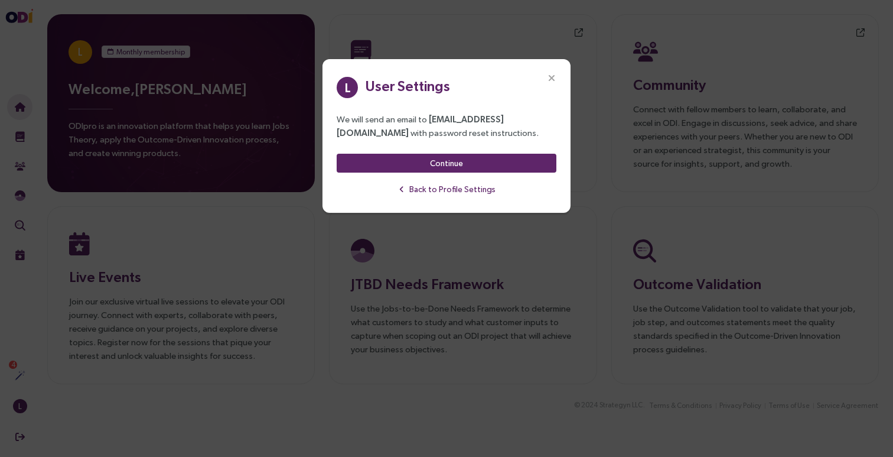  What do you see at coordinates (446, 163) in the screenshot?
I see `button: Continue` at bounding box center [446, 163].